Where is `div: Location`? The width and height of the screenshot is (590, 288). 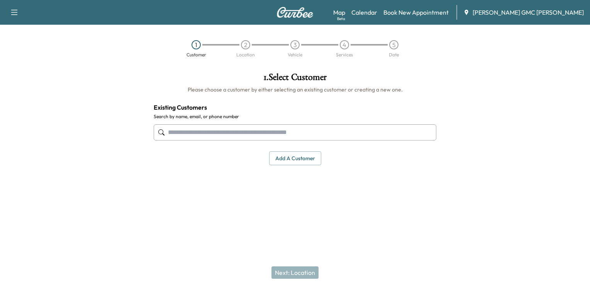 div: Location is located at coordinates (246, 55).